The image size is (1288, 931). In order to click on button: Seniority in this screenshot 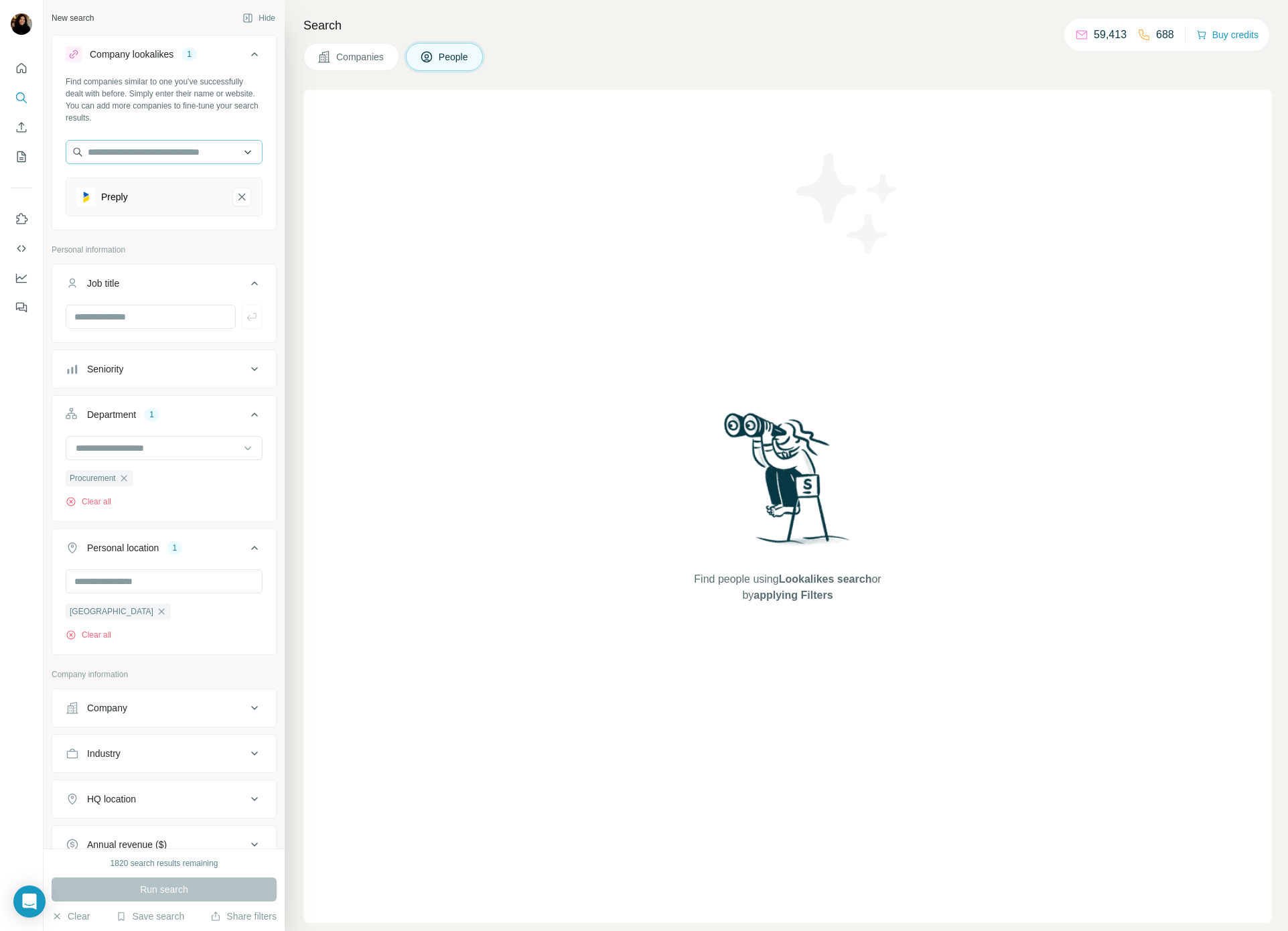, I will do `click(164, 369)`.